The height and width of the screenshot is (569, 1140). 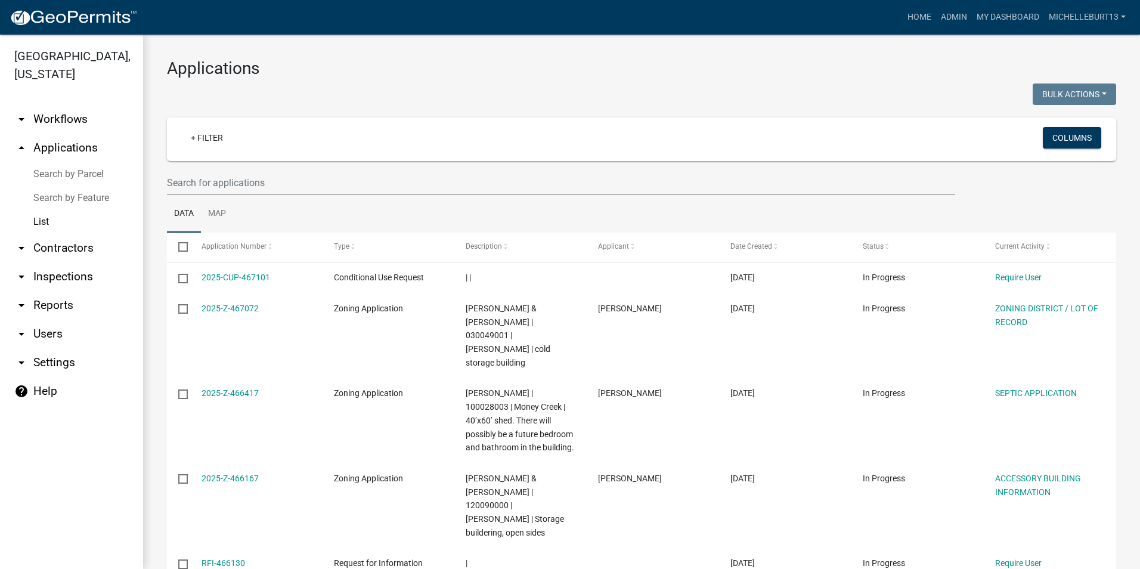 I want to click on span: AUGEDAHL,ADAM & ARLENE | 030049001 | Sheldon | cold storage building, so click(x=508, y=335).